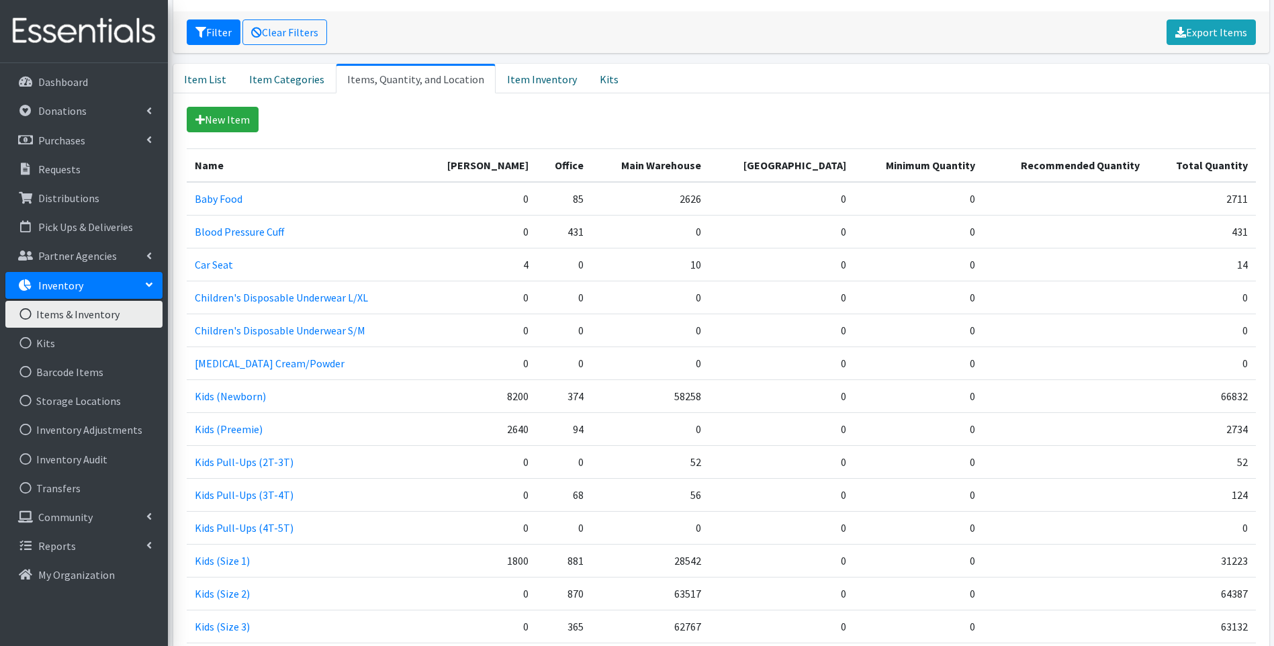  Describe the element at coordinates (84, 575) in the screenshot. I see `a: My Organization` at that location.